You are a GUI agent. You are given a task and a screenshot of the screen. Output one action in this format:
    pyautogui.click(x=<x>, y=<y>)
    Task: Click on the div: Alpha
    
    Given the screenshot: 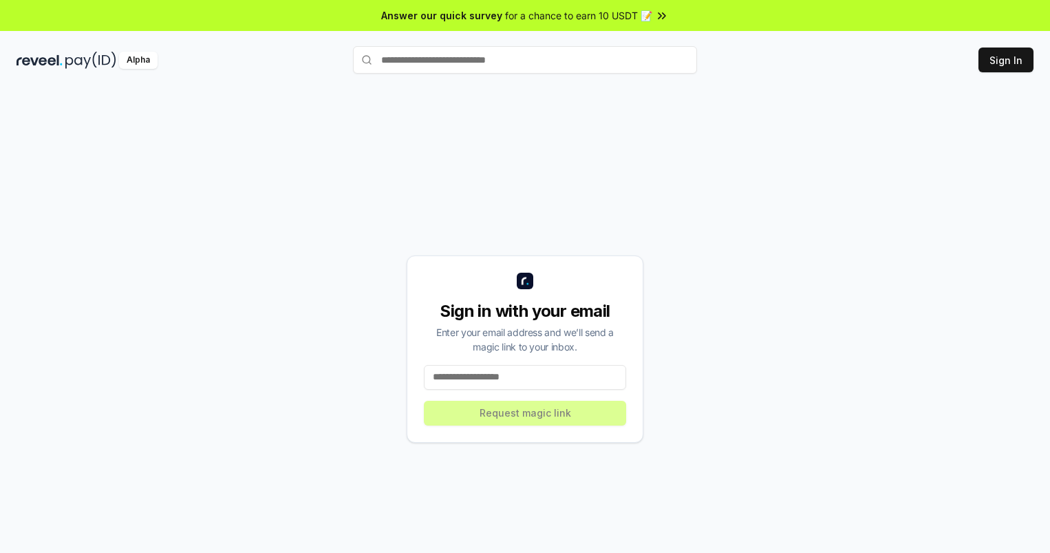 What is the action you would take?
    pyautogui.click(x=138, y=60)
    